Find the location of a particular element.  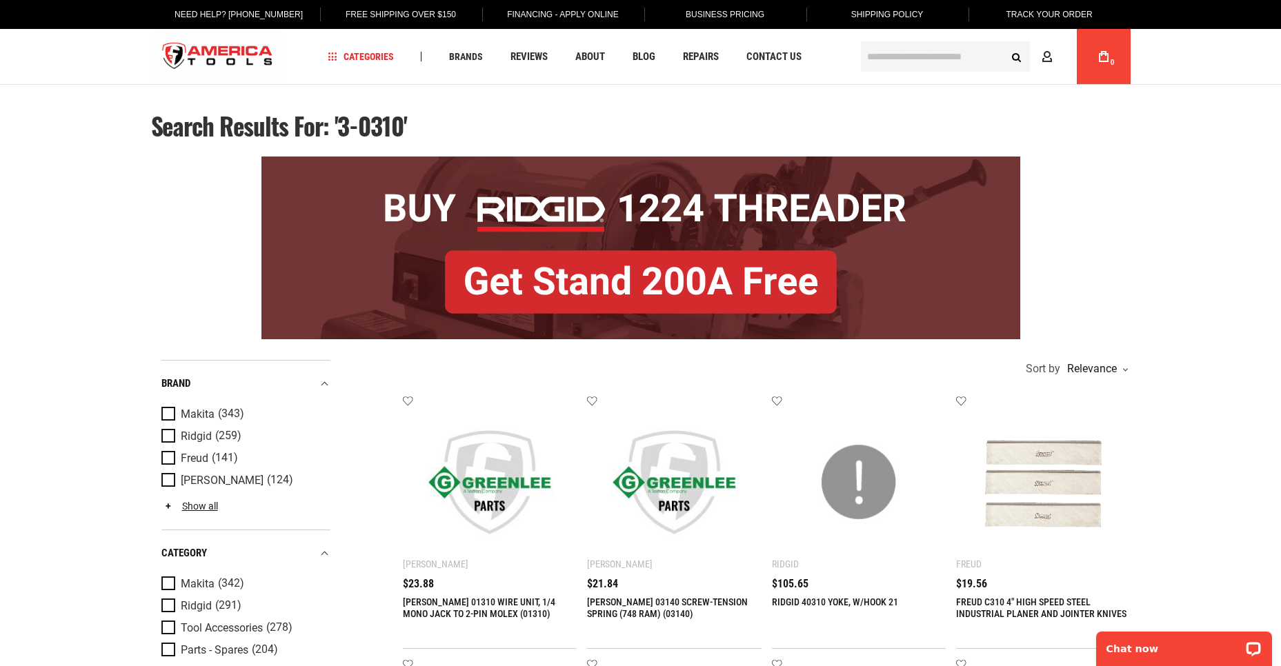

a: Brands is located at coordinates (466, 57).